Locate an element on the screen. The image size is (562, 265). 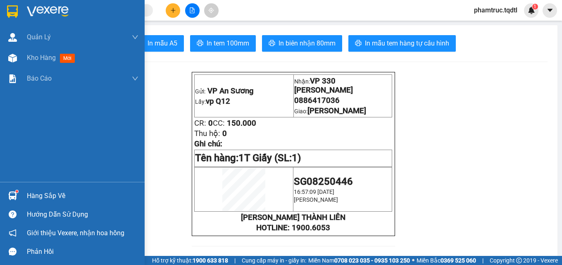
span: CC: is located at coordinates (218, 123).